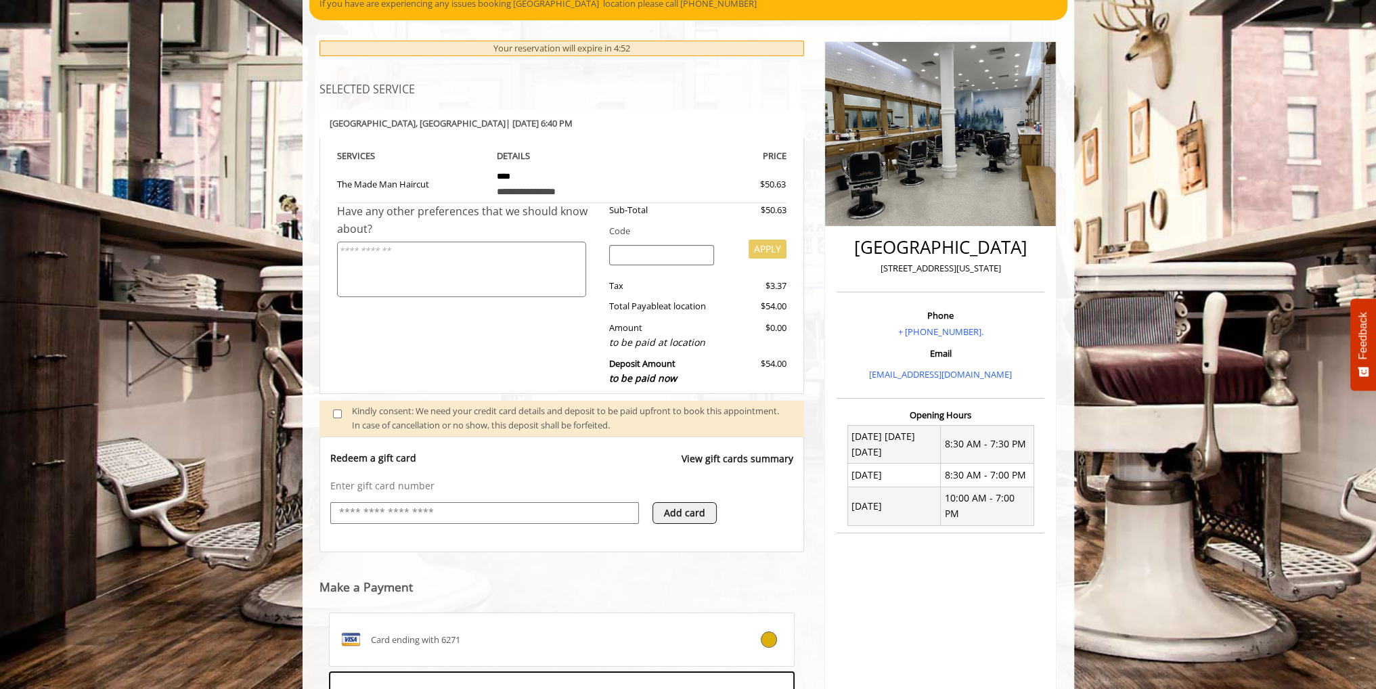  I want to click on span: Feedback, so click(1364, 336).